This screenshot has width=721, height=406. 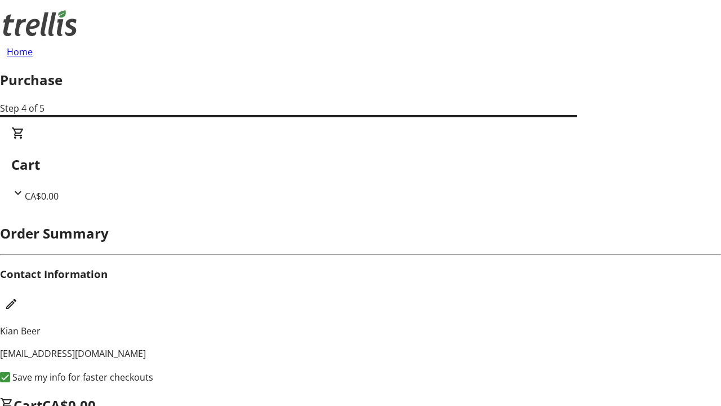 What do you see at coordinates (361, 165) in the screenshot?
I see `div: CartCA$0.00` at bounding box center [361, 165].